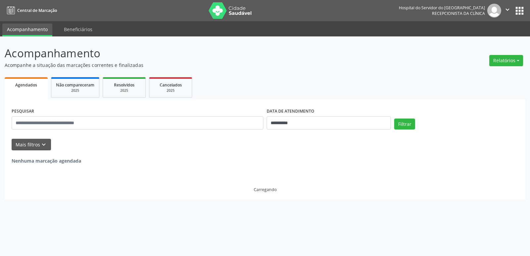  I want to click on div: Carregando, so click(265, 190).